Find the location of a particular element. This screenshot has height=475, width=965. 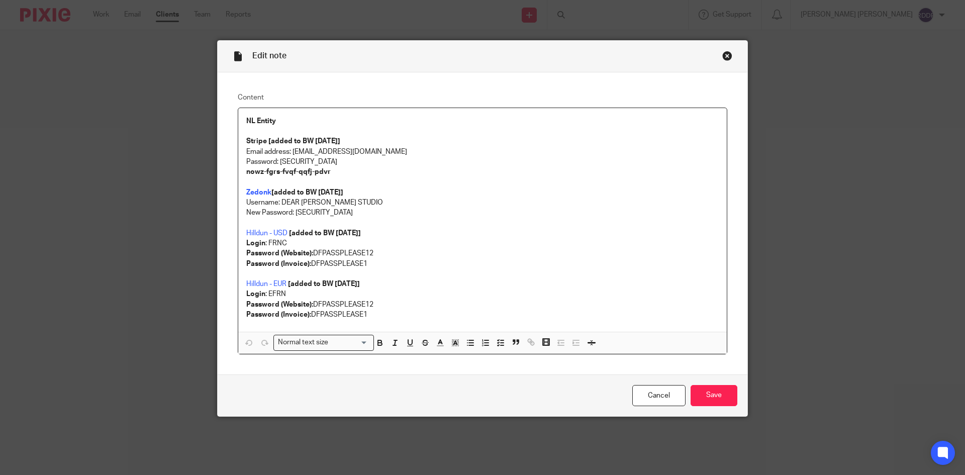

a: Zedonk is located at coordinates (259, 193).